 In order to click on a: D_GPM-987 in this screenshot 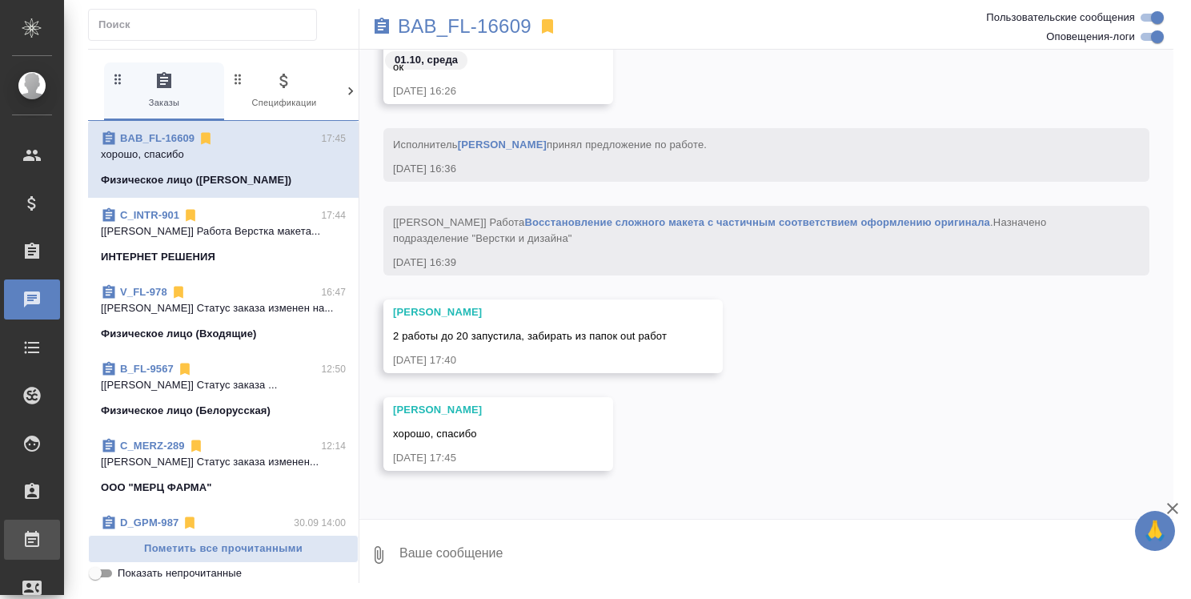, I will do `click(149, 522)`.